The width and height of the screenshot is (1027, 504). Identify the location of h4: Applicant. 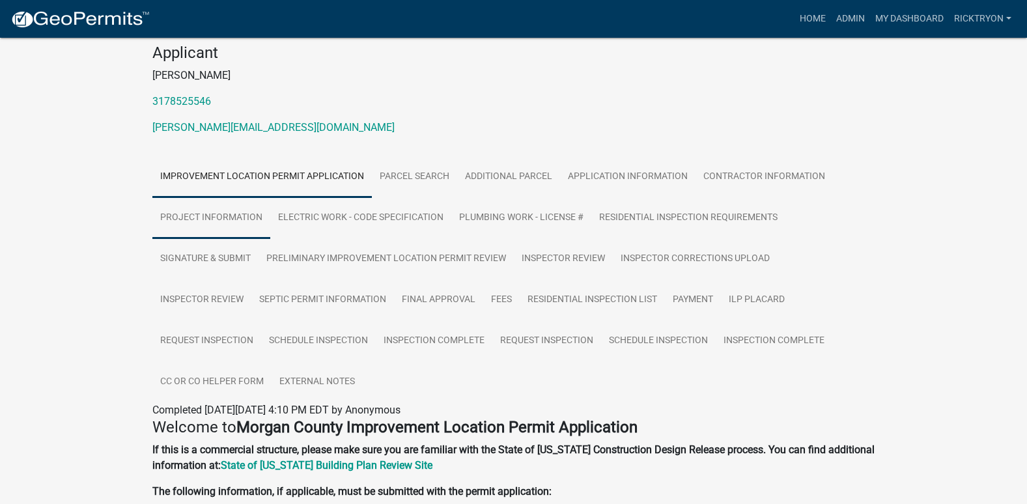
(514, 53).